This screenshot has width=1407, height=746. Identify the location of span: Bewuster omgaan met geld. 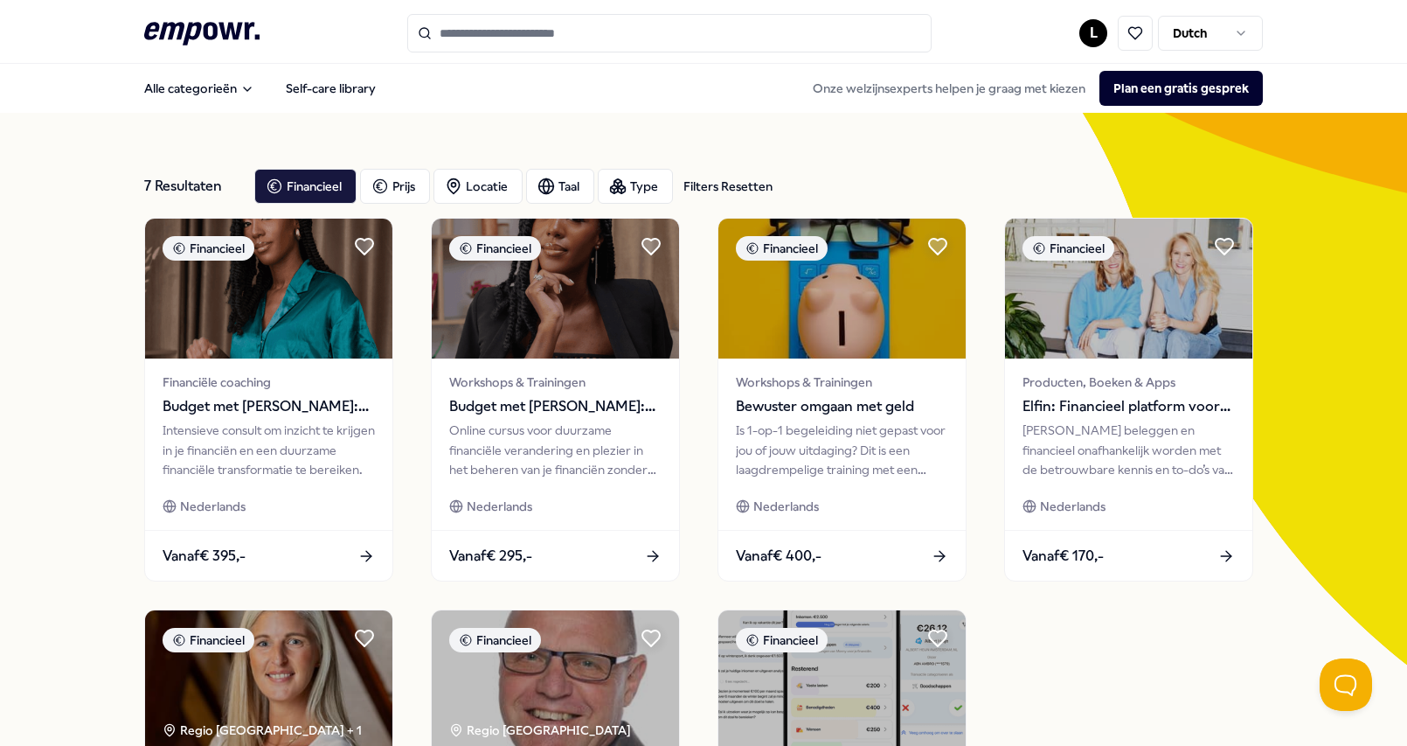
(842, 406).